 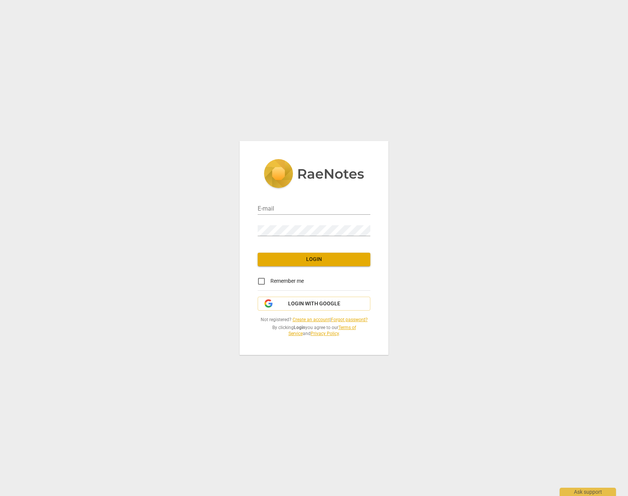 What do you see at coordinates (325, 333) in the screenshot?
I see `a: Privacy Policy` at bounding box center [325, 333].